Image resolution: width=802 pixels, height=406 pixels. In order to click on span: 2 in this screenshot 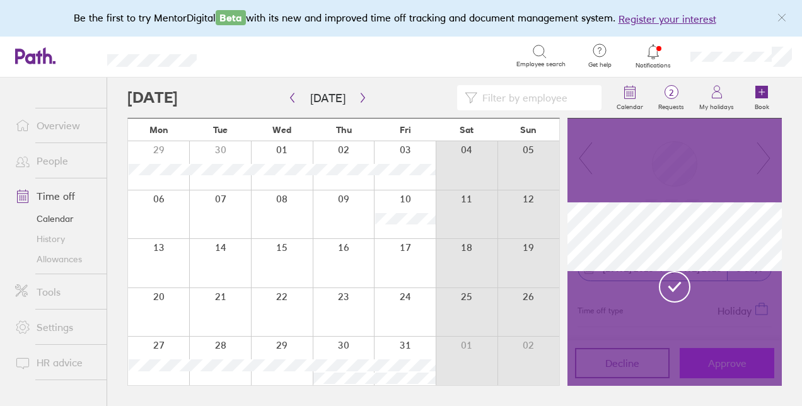, I will do `click(671, 93)`.